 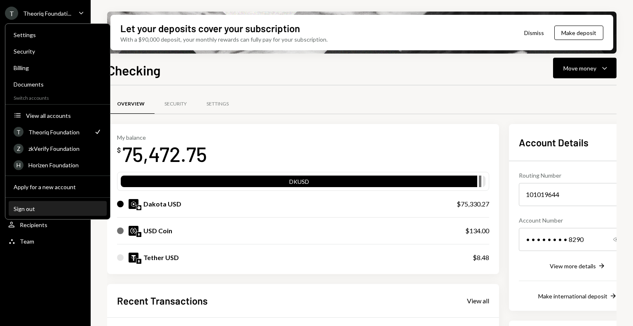 What do you see at coordinates (47, 13) in the screenshot?
I see `div: Theoriq Foundati...` at bounding box center [47, 13].